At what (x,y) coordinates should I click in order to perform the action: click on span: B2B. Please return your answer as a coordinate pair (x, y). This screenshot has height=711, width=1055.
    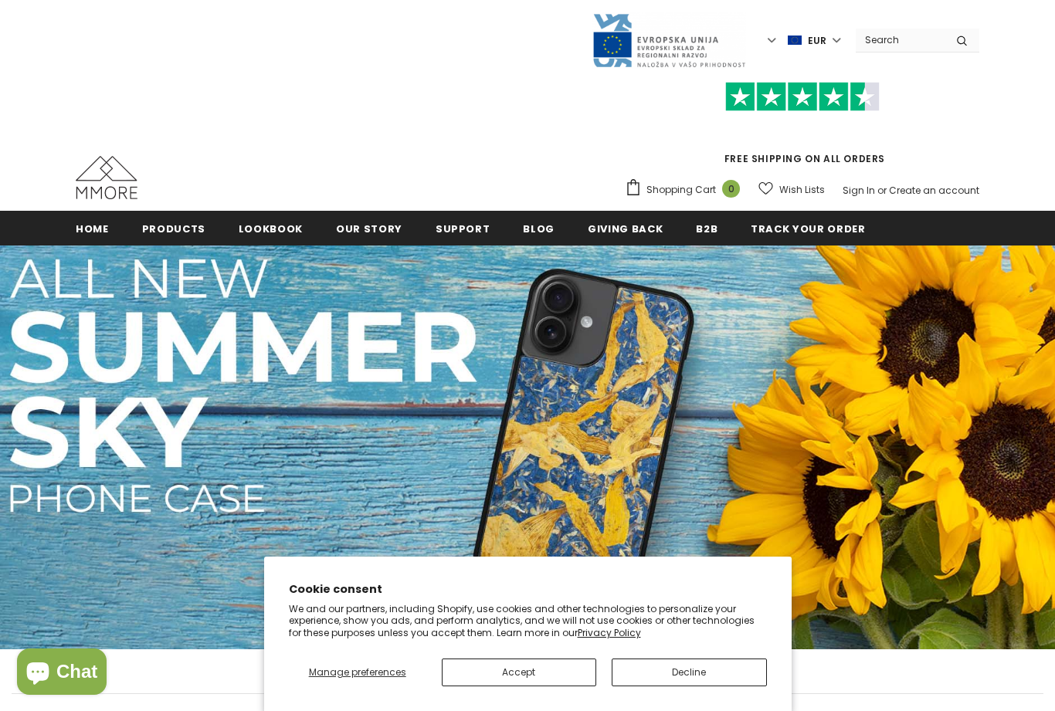
    Looking at the image, I should click on (706, 229).